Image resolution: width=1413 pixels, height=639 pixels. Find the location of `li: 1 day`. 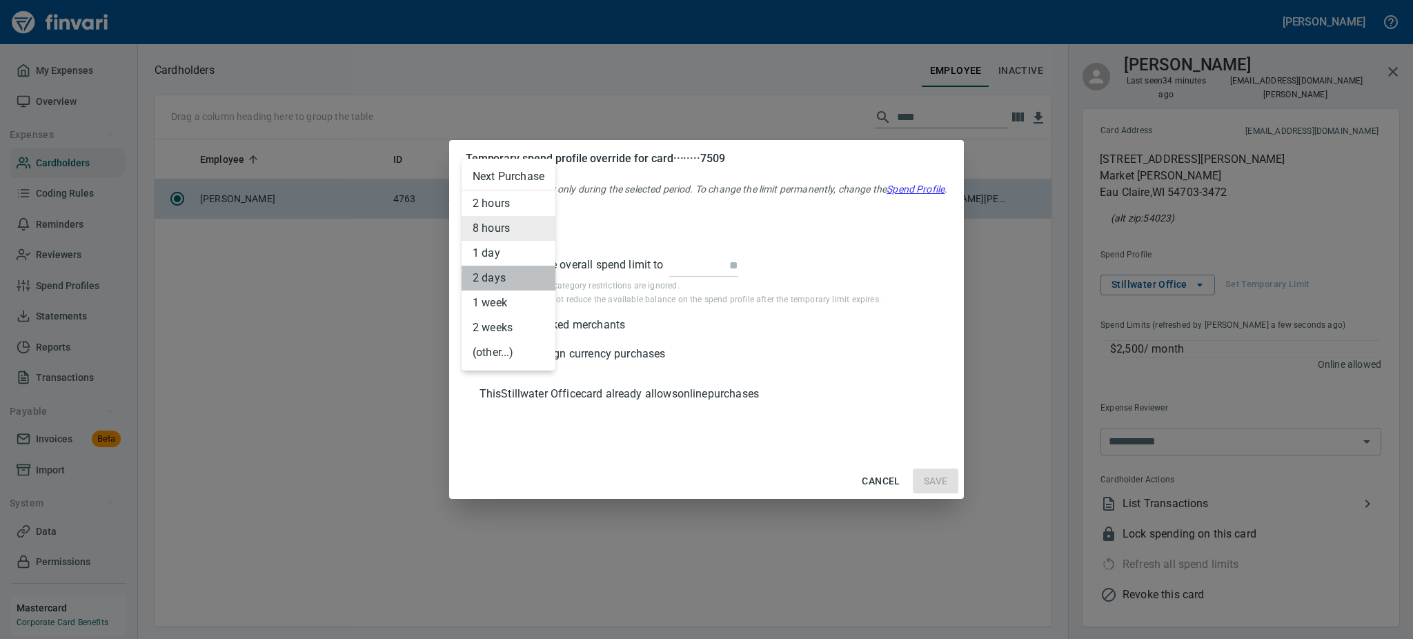

li: 1 day is located at coordinates (508, 253).